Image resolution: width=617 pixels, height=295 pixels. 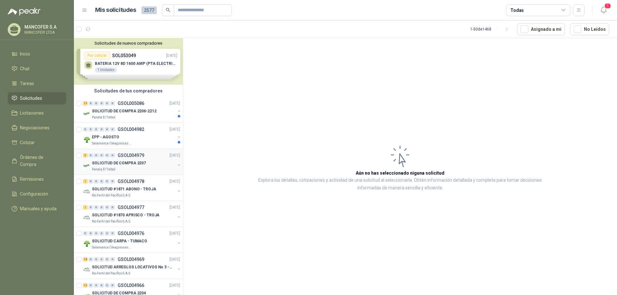 What do you see at coordinates (85, 260) in the screenshot?
I see `div: 18` at bounding box center [85, 260].